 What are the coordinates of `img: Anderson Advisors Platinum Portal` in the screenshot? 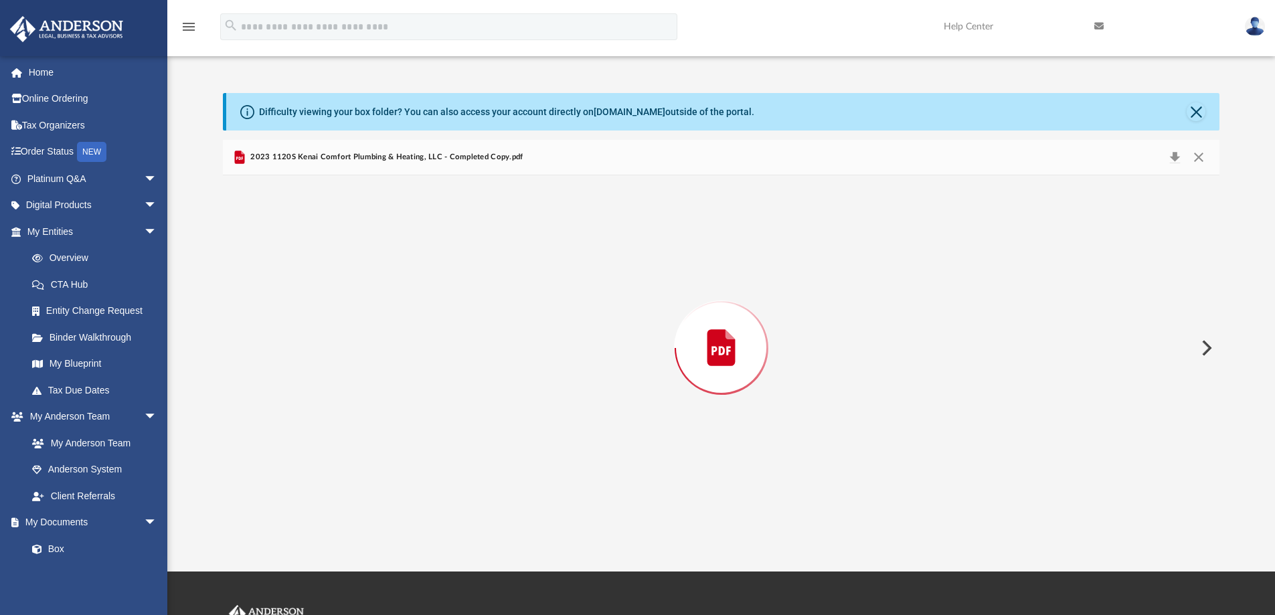 It's located at (66, 29).